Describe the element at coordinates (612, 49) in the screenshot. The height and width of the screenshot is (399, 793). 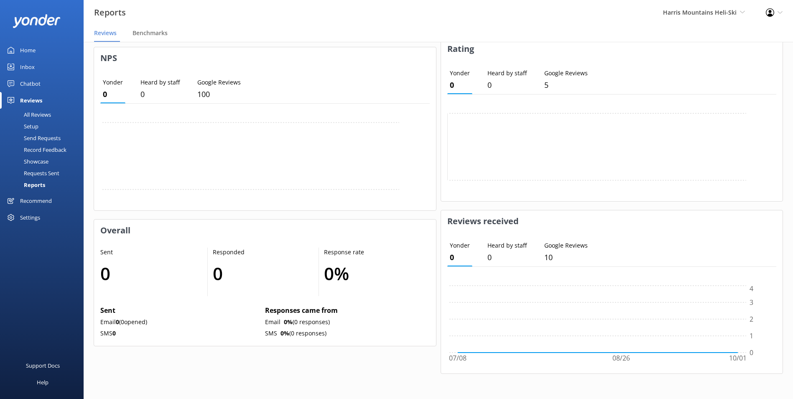
I see `h3: Rating` at that location.